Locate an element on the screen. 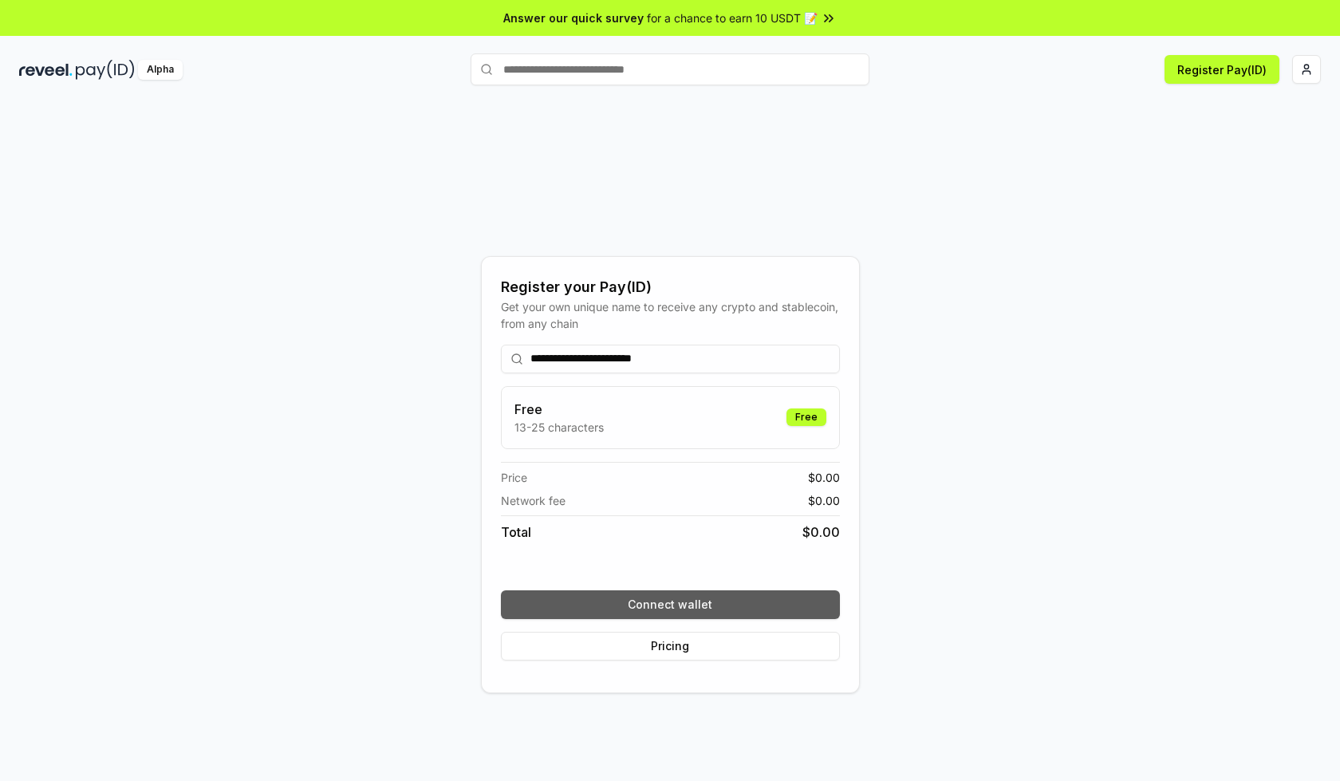 The width and height of the screenshot is (1340, 781). div: Register your Pay(ID) is located at coordinates (670, 287).